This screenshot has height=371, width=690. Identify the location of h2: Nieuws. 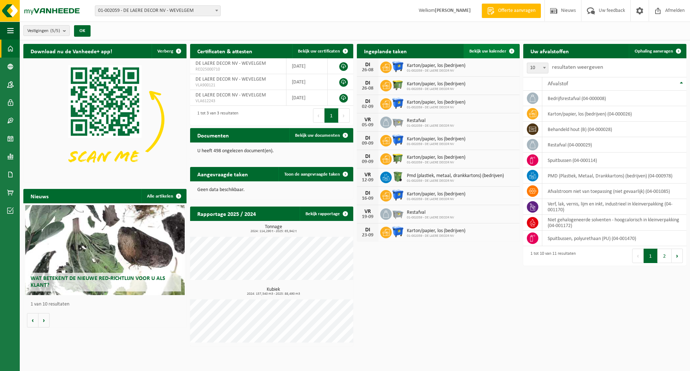
(40, 196).